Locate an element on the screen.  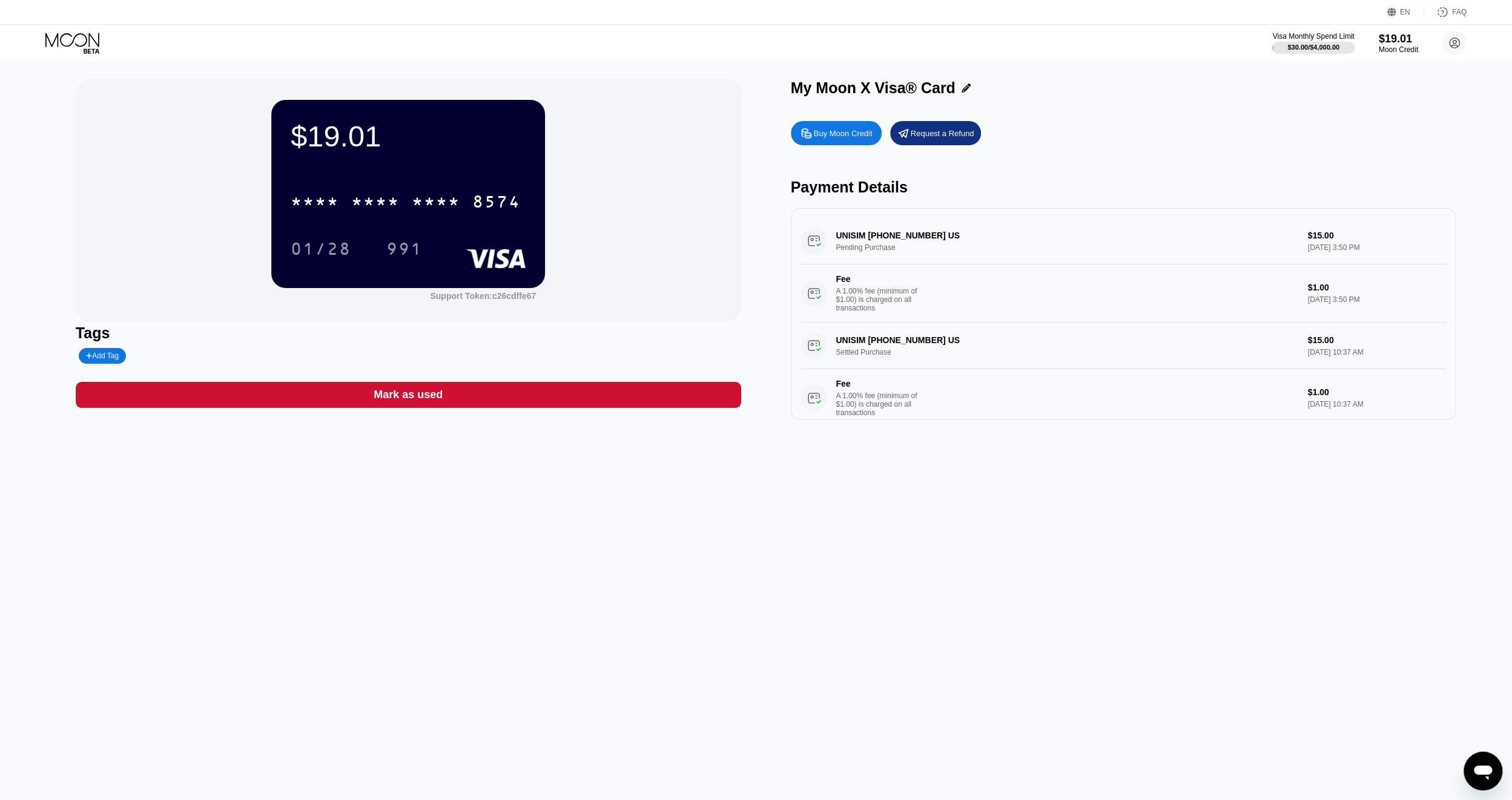
div: Add Tag is located at coordinates (103, 356).